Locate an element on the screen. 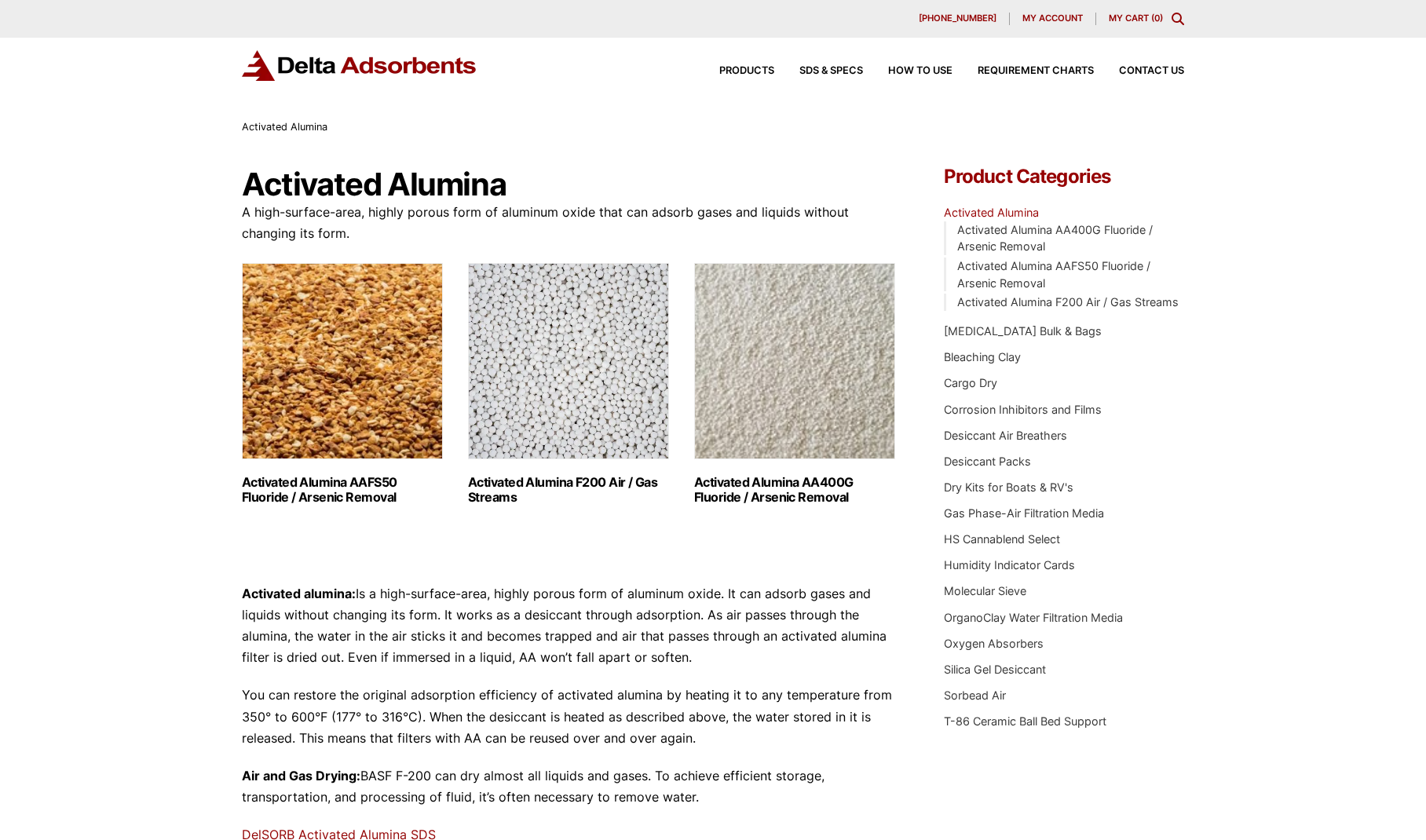 Image resolution: width=1426 pixels, height=840 pixels. span: How to Use is located at coordinates (921, 70).